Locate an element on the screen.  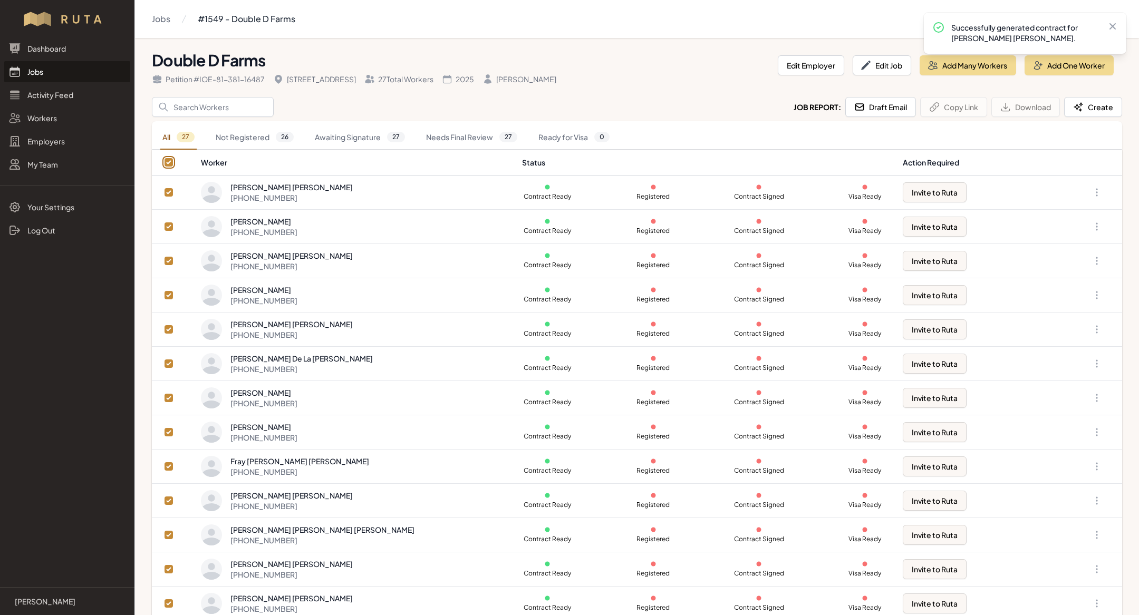
a: Ready for Visa is located at coordinates (574, 138).